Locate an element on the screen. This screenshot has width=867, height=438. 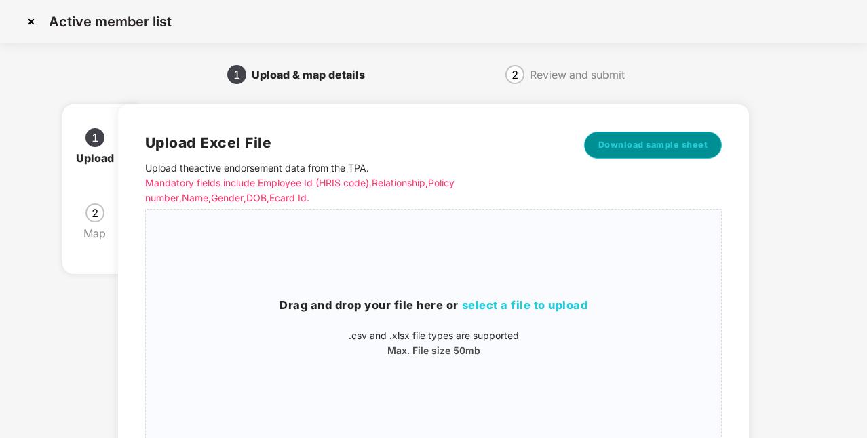
p: .csv and .xlsx file types are supported is located at coordinates (433, 336).